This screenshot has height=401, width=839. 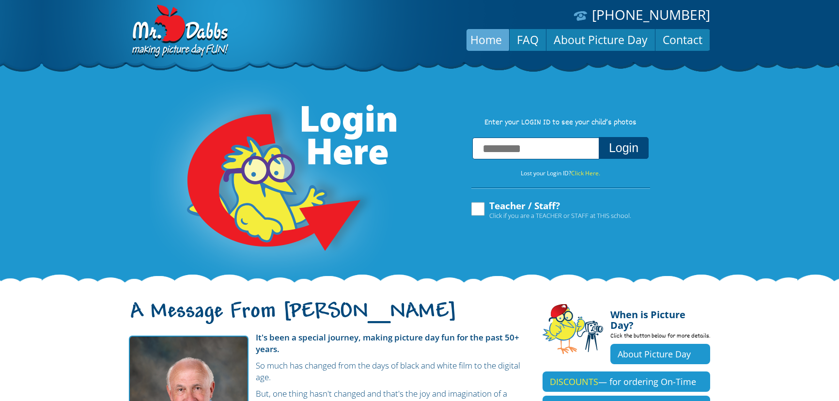 What do you see at coordinates (660, 317) in the screenshot?
I see `h4: When is Picture Day?` at bounding box center [660, 317].